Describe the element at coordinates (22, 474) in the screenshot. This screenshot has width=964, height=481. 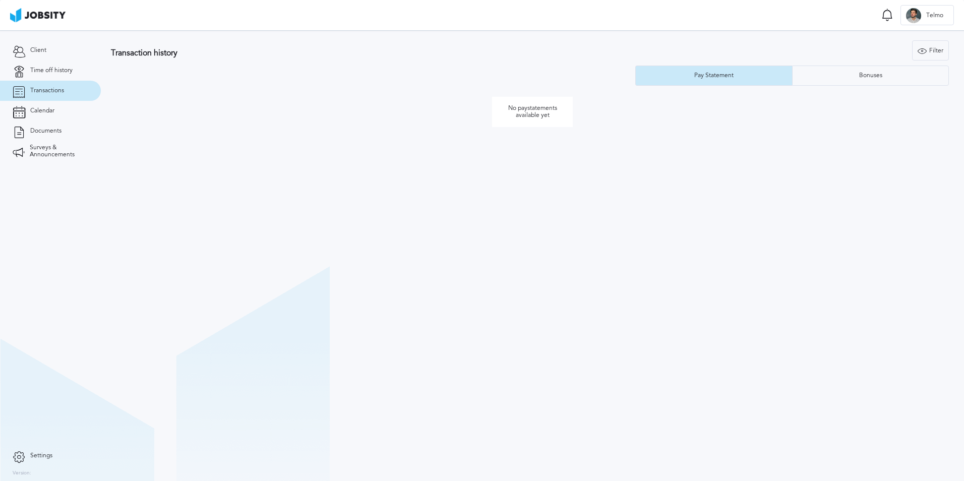
I see `label: Version:` at that location.